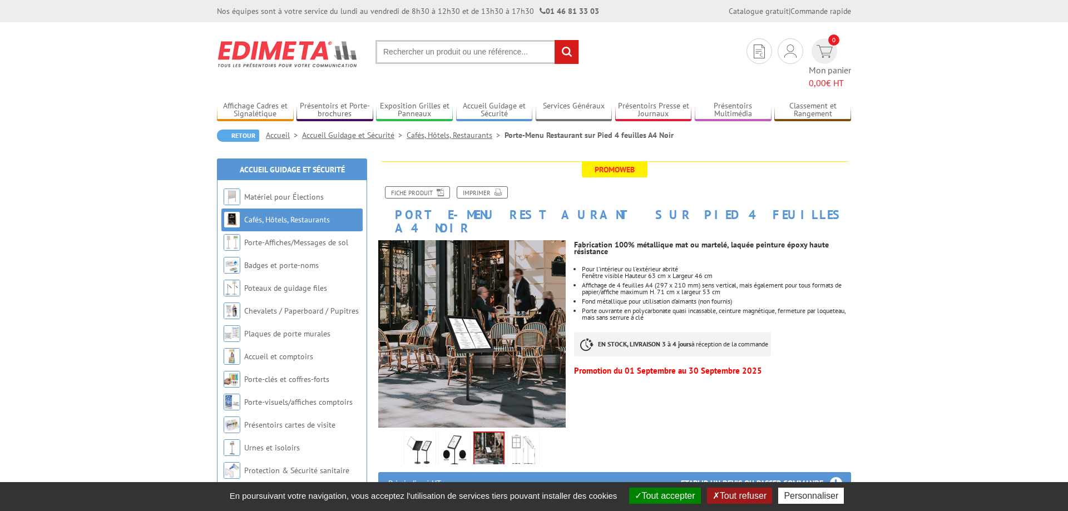  I want to click on button: Tout refuser, so click(740, 496).